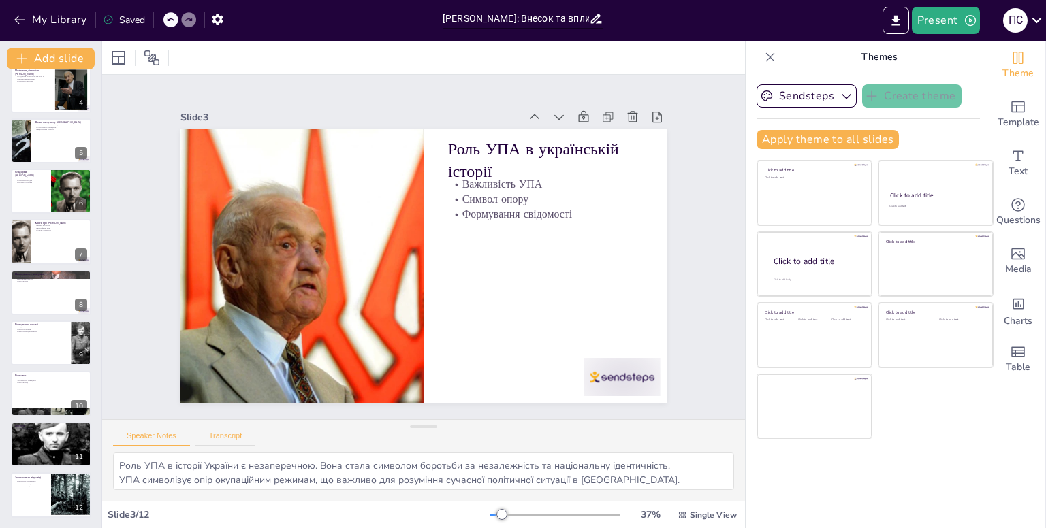 The image size is (1046, 528). Describe the element at coordinates (1018, 261) in the screenshot. I see `div: Add images, graphics, shapes or video` at that location.